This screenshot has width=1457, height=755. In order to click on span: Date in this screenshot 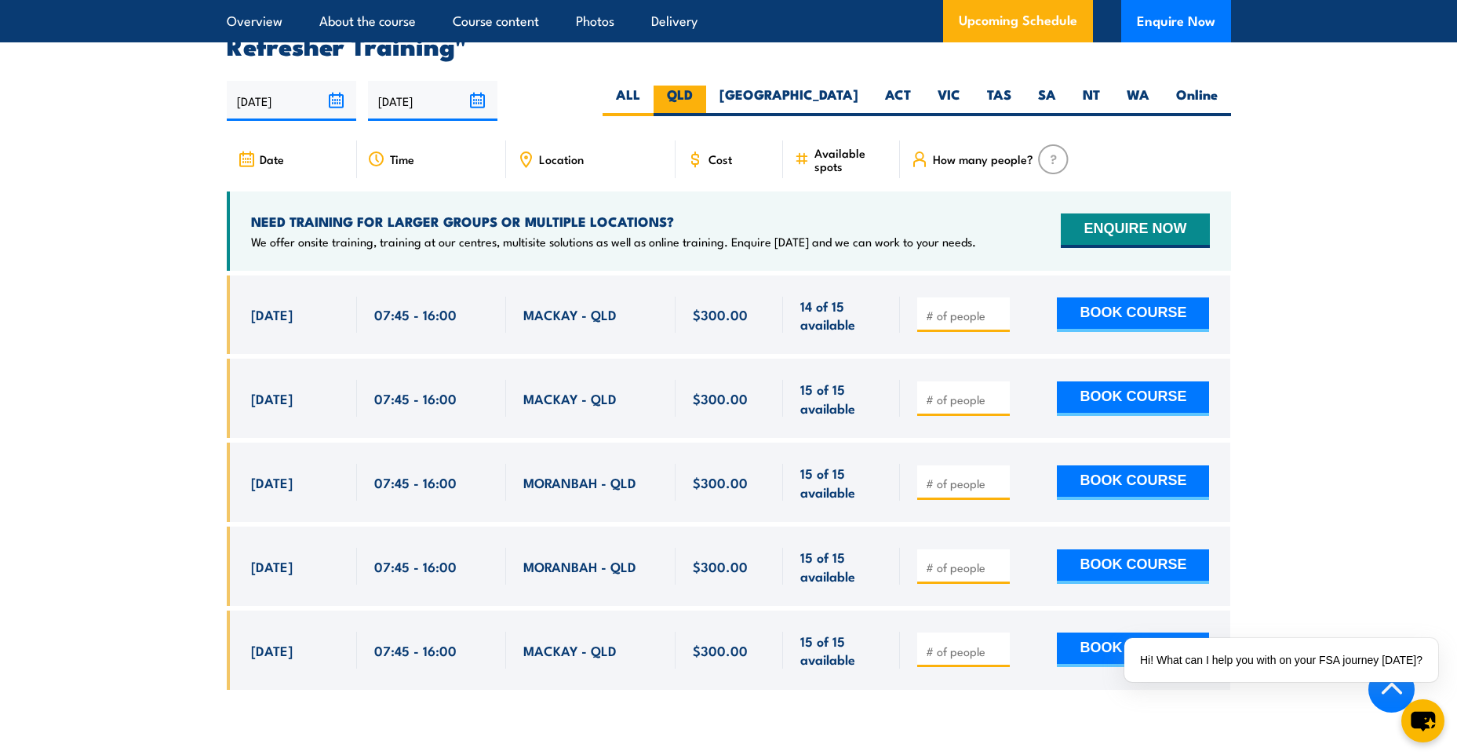, I will do `click(271, 158)`.